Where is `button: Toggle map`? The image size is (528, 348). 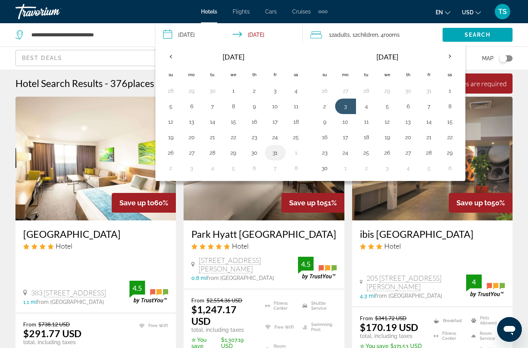 button: Toggle map is located at coordinates (503, 58).